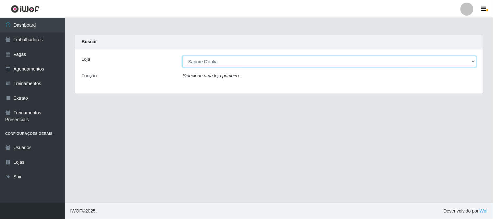 The width and height of the screenshot is (493, 219). Describe the element at coordinates (213, 76) in the screenshot. I see `i: Selecione uma loja primeiro...` at that location.